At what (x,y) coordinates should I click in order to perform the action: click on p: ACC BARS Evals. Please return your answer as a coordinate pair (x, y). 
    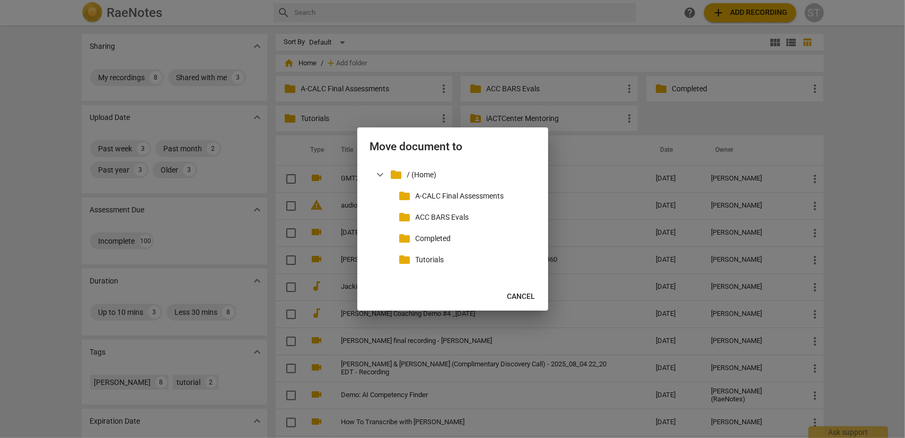
    Looking at the image, I should click on (474, 217).